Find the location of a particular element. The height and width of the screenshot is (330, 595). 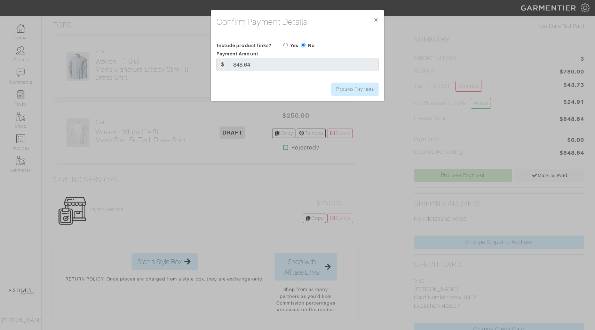

label: Yes is located at coordinates (294, 45).